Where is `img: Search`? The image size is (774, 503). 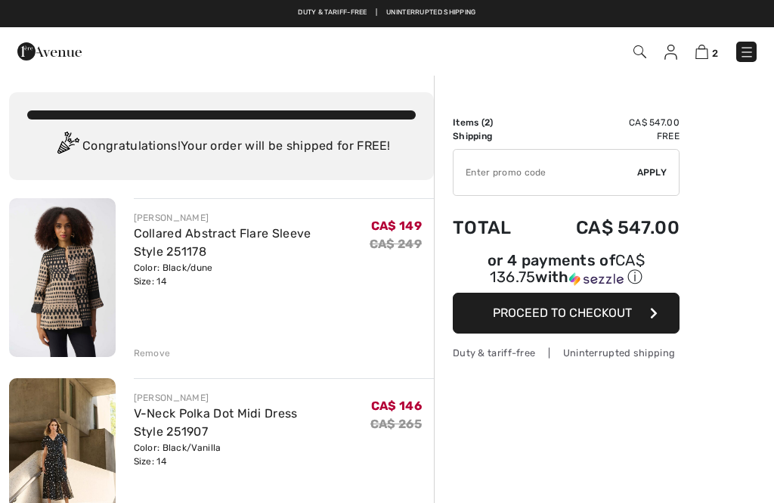
img: Search is located at coordinates (640, 51).